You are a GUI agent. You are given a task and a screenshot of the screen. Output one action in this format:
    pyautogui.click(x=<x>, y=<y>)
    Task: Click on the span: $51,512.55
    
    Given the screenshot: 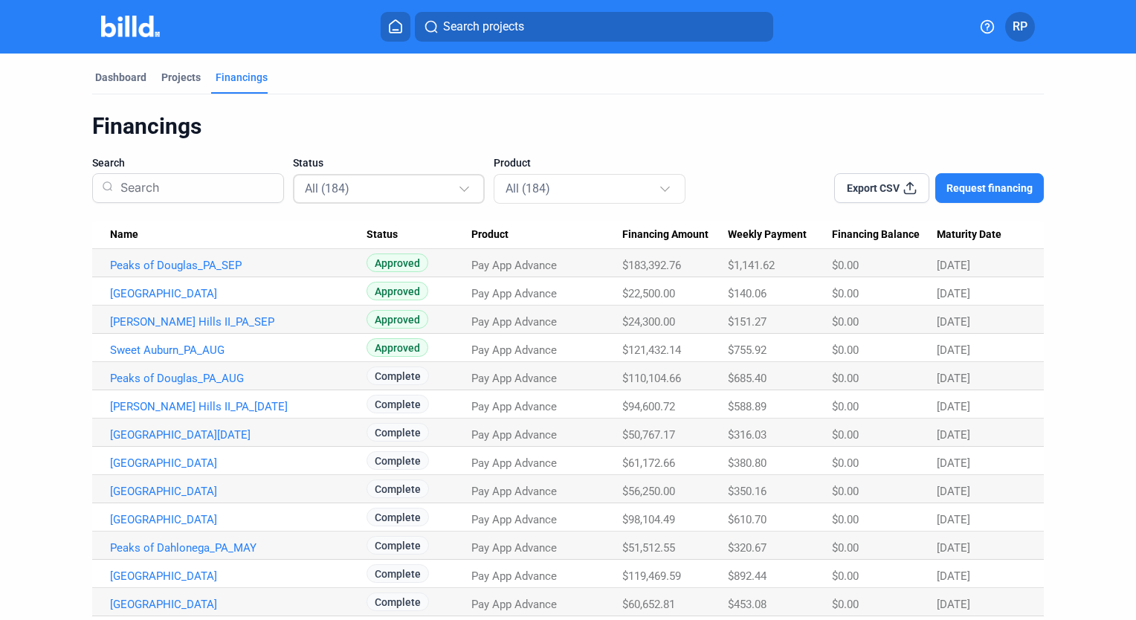 What is the action you would take?
    pyautogui.click(x=648, y=548)
    